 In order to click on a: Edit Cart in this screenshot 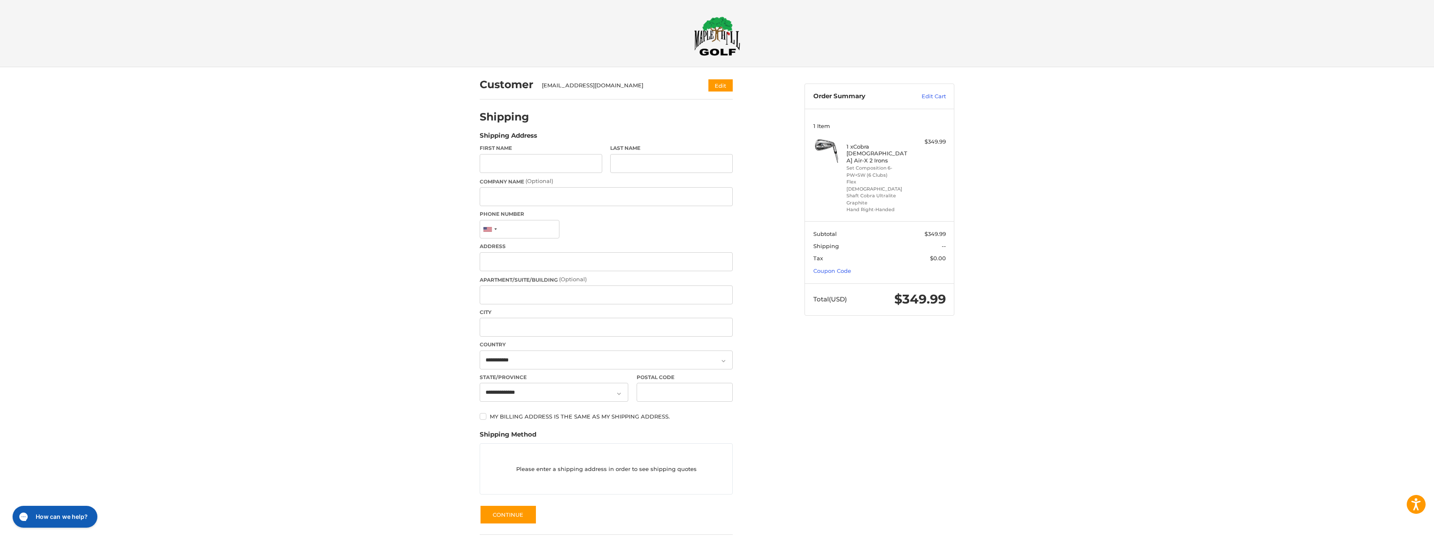, I will do `click(924, 96)`.